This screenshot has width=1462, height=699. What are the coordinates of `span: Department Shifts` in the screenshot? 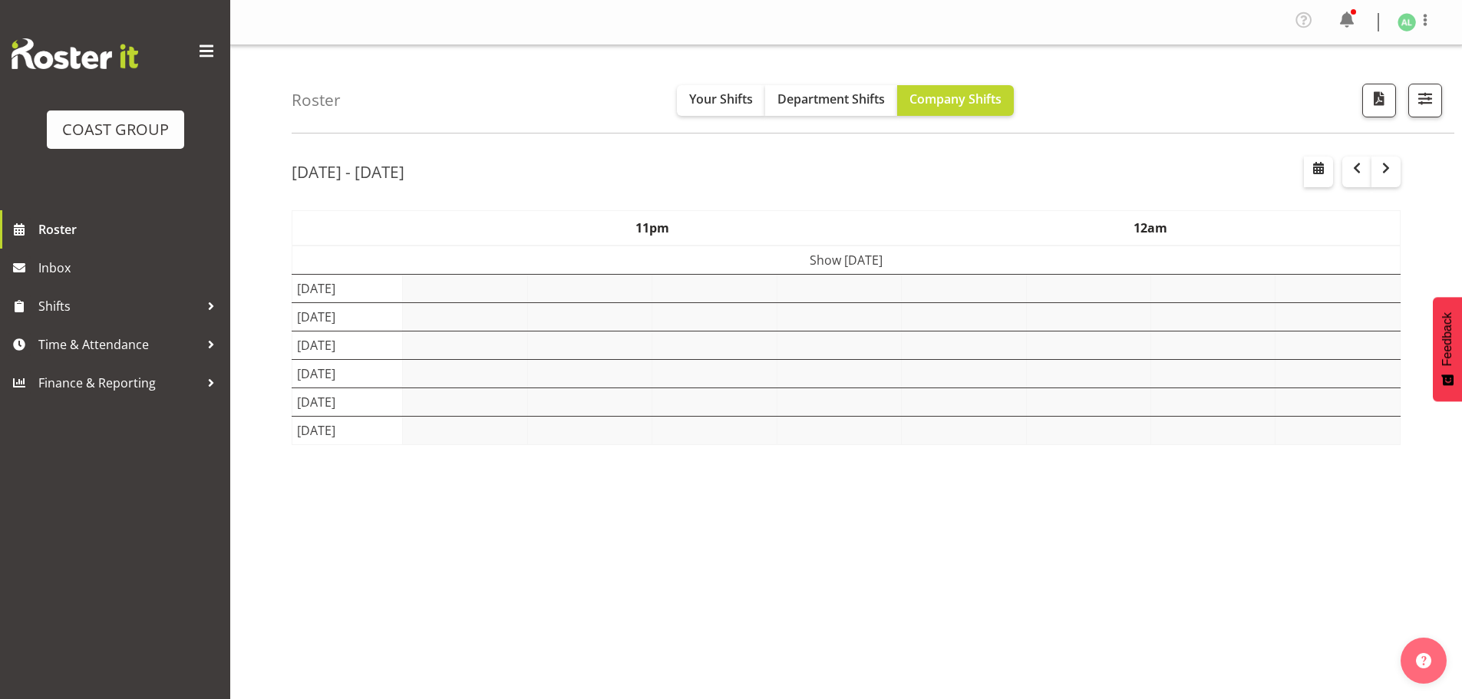 It's located at (831, 99).